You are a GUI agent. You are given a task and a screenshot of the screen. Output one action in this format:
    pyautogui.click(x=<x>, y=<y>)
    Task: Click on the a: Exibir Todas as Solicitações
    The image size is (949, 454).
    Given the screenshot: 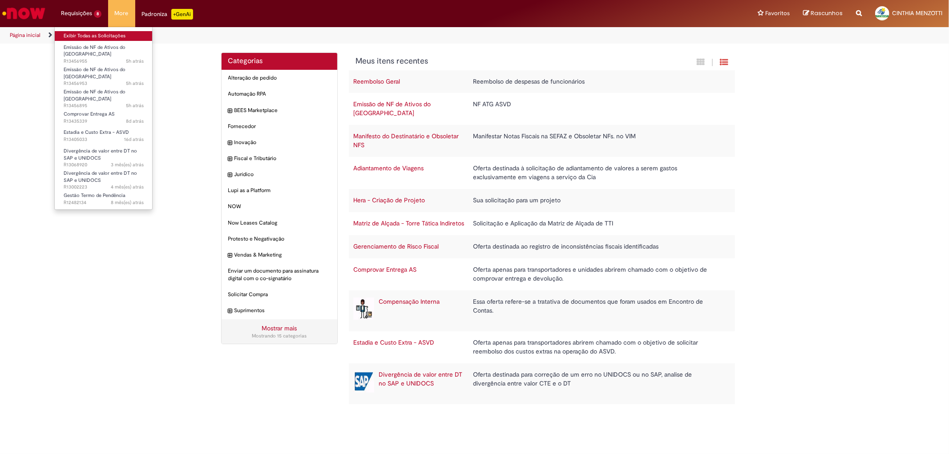 What is the action you would take?
    pyautogui.click(x=104, y=36)
    